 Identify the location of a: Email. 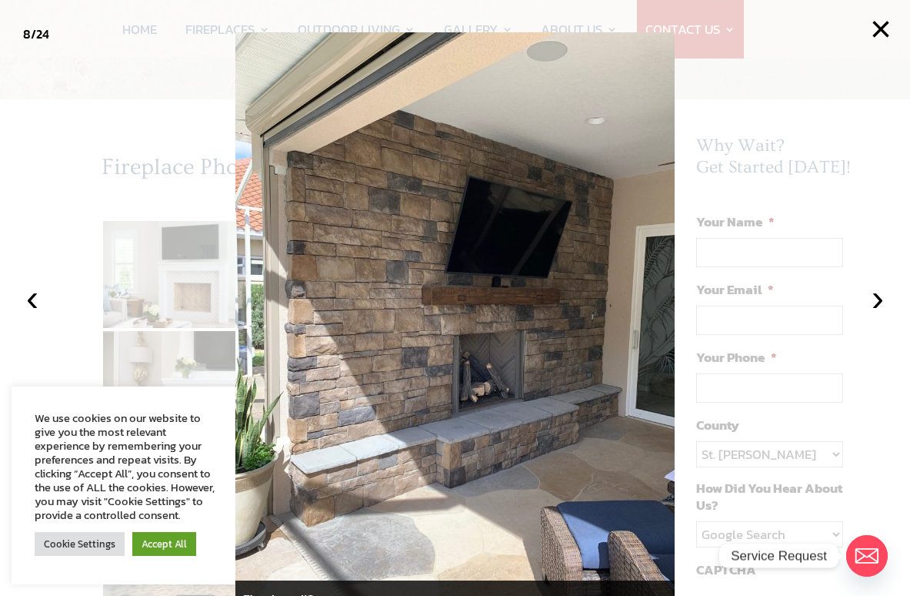
(867, 556).